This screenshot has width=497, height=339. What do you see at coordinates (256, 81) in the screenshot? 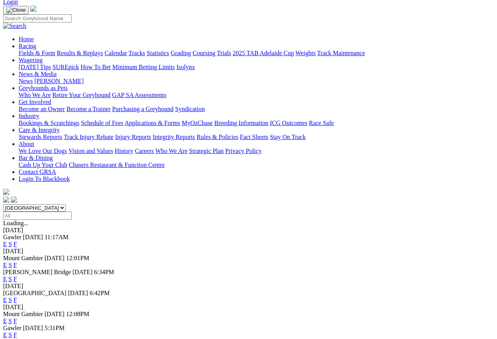
I see `div: News & Media` at bounding box center [256, 81].